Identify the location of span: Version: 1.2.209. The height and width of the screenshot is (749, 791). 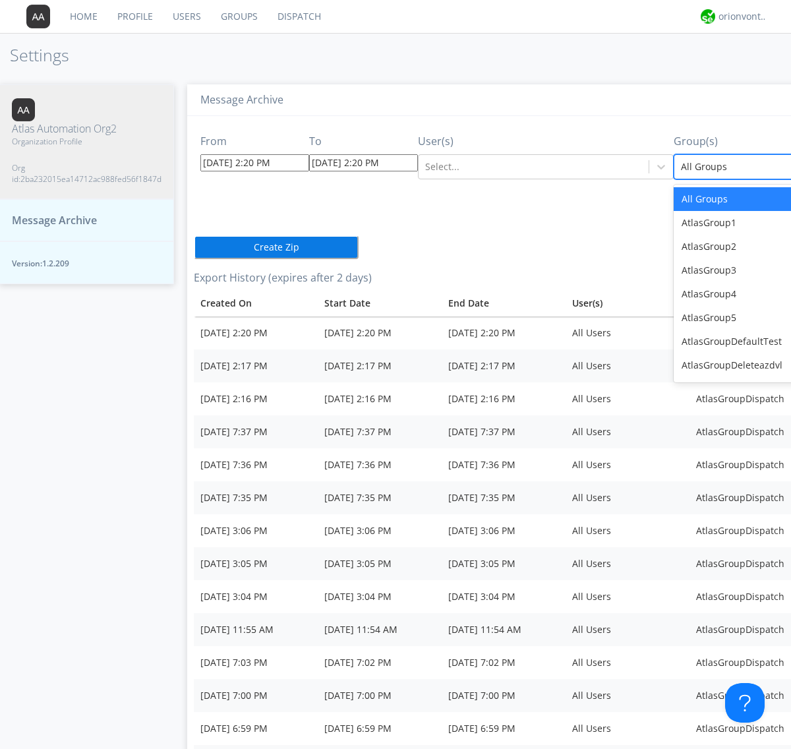
(86, 263).